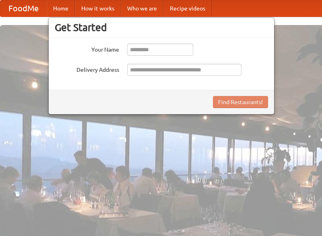 The width and height of the screenshot is (322, 236). Describe the element at coordinates (87, 48) in the screenshot. I see `label: Your Name` at that location.